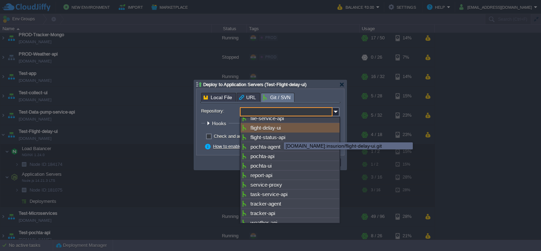 The width and height of the screenshot is (541, 251). What do you see at coordinates (255, 146) in the screenshot?
I see `a: How to enable zero-downtime deployment` at bounding box center [255, 146].